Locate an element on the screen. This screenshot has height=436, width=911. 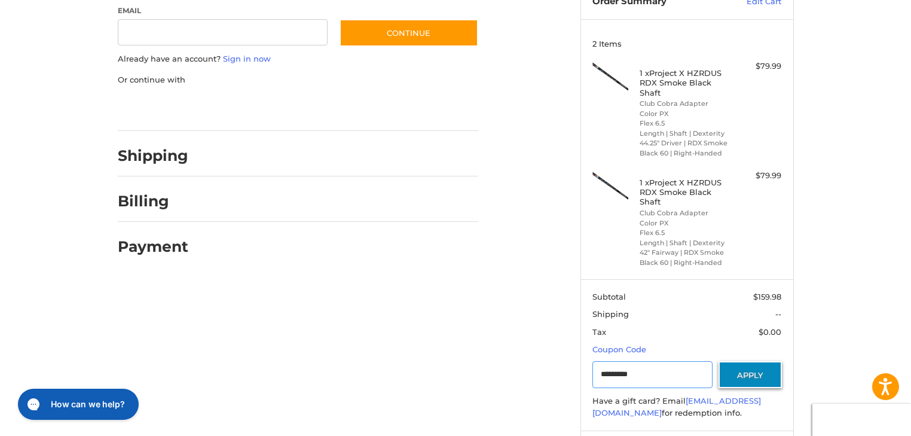
li: Length | Shaft | Dexterity 42" Fairway | RDX Smoke Black 60 | Right-Handed is located at coordinates (685, 253).